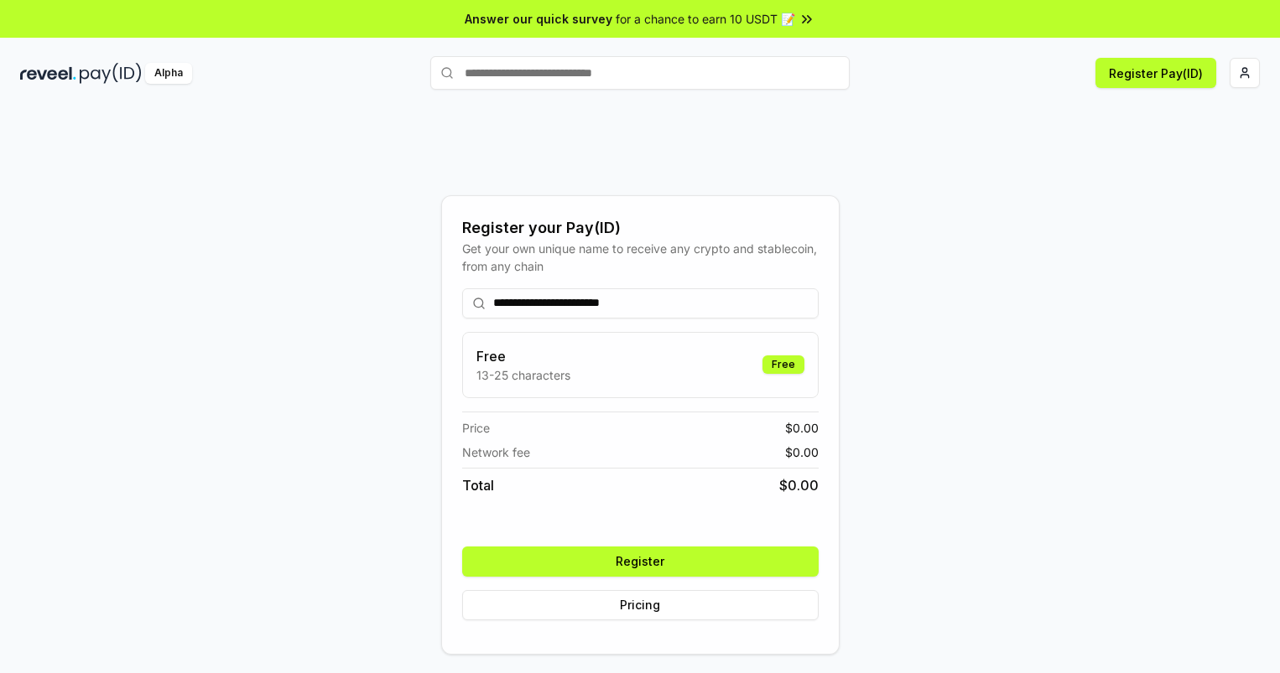 This screenshot has height=673, width=1280. Describe the element at coordinates (783, 365) in the screenshot. I see `div: Free` at that location.